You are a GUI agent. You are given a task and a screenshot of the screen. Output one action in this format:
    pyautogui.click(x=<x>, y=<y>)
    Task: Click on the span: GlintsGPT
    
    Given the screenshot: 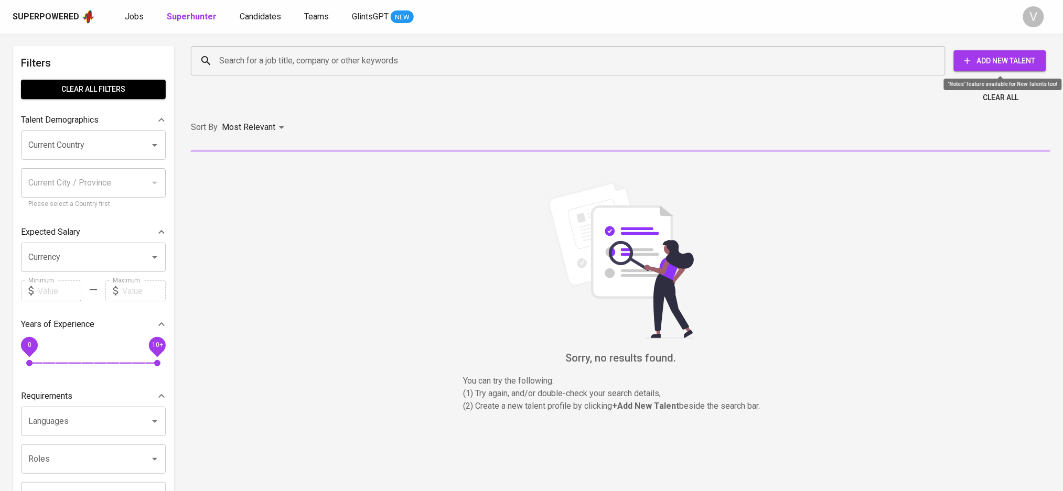 What is the action you would take?
    pyautogui.click(x=370, y=16)
    